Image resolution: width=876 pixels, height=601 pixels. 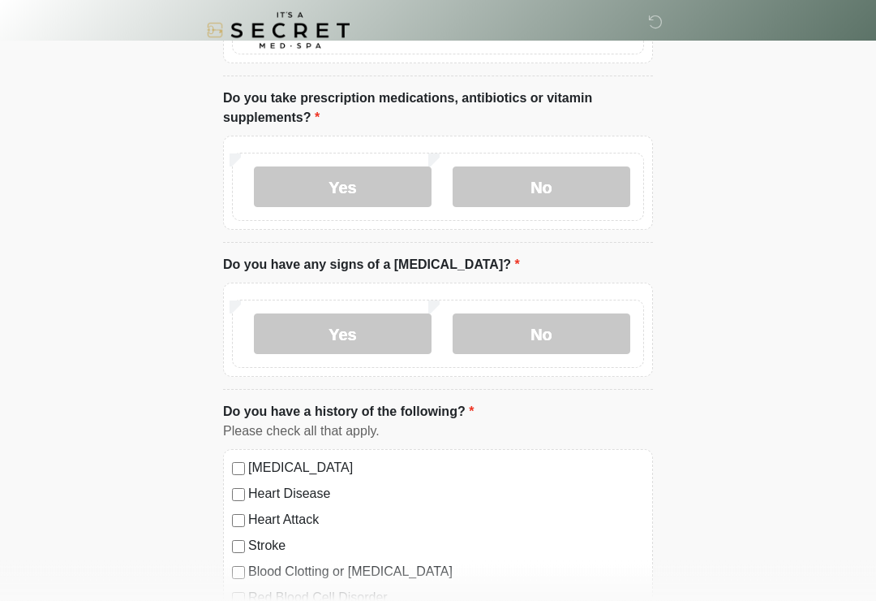 I want to click on label: Heart Attack, so click(x=446, y=520).